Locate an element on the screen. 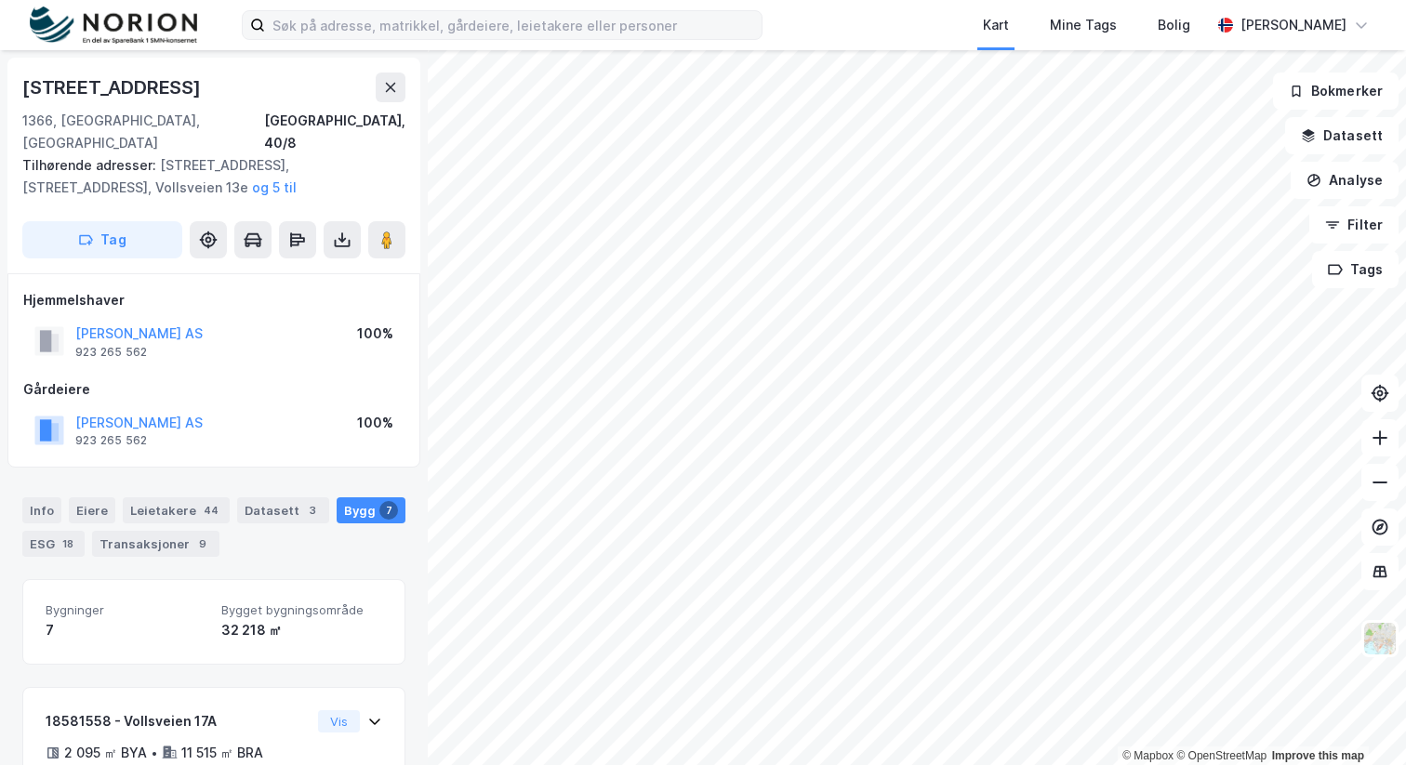 The image size is (1406, 765). img: norion-logo.80e7a08dc31c2e691866.png is located at coordinates (113, 25).